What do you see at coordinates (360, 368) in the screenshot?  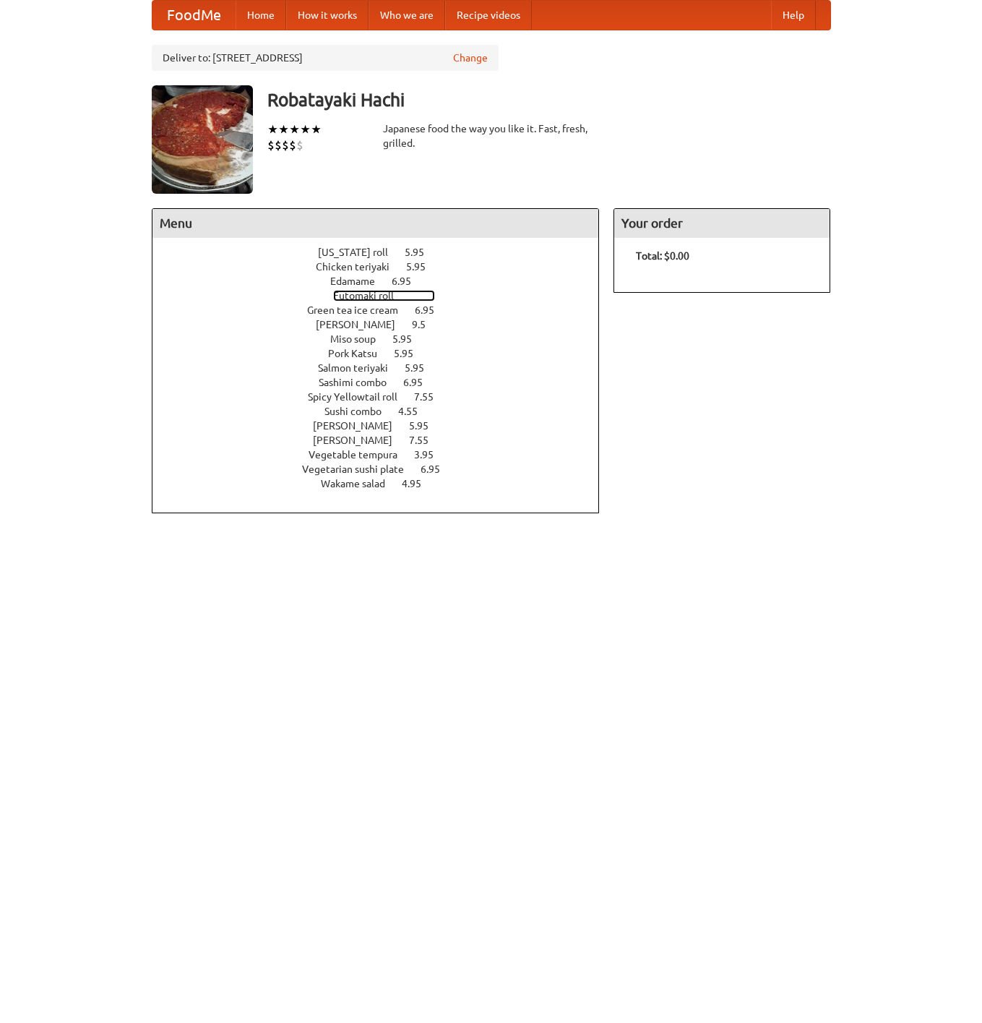 I see `span: Salmon teriyaki` at bounding box center [360, 368].